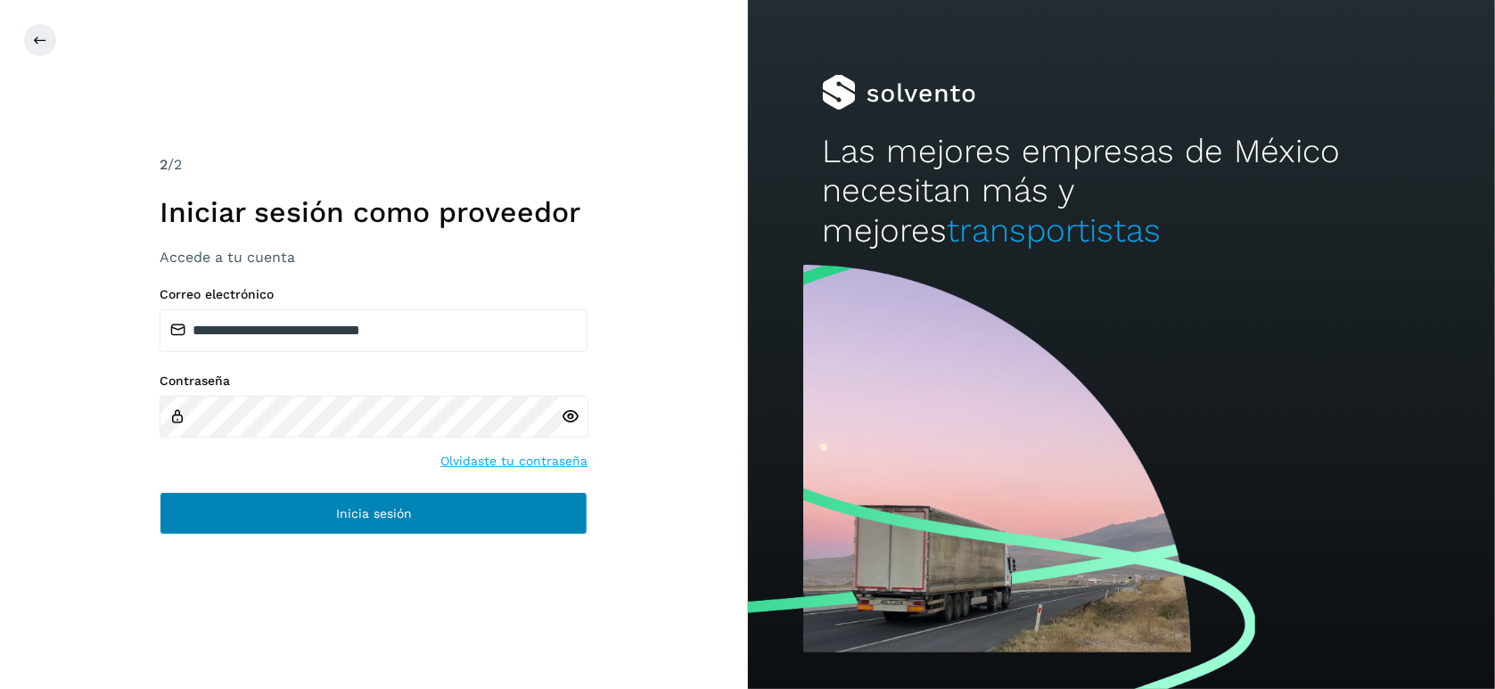 The width and height of the screenshot is (1495, 689). I want to click on label: Correo electrónico, so click(374, 294).